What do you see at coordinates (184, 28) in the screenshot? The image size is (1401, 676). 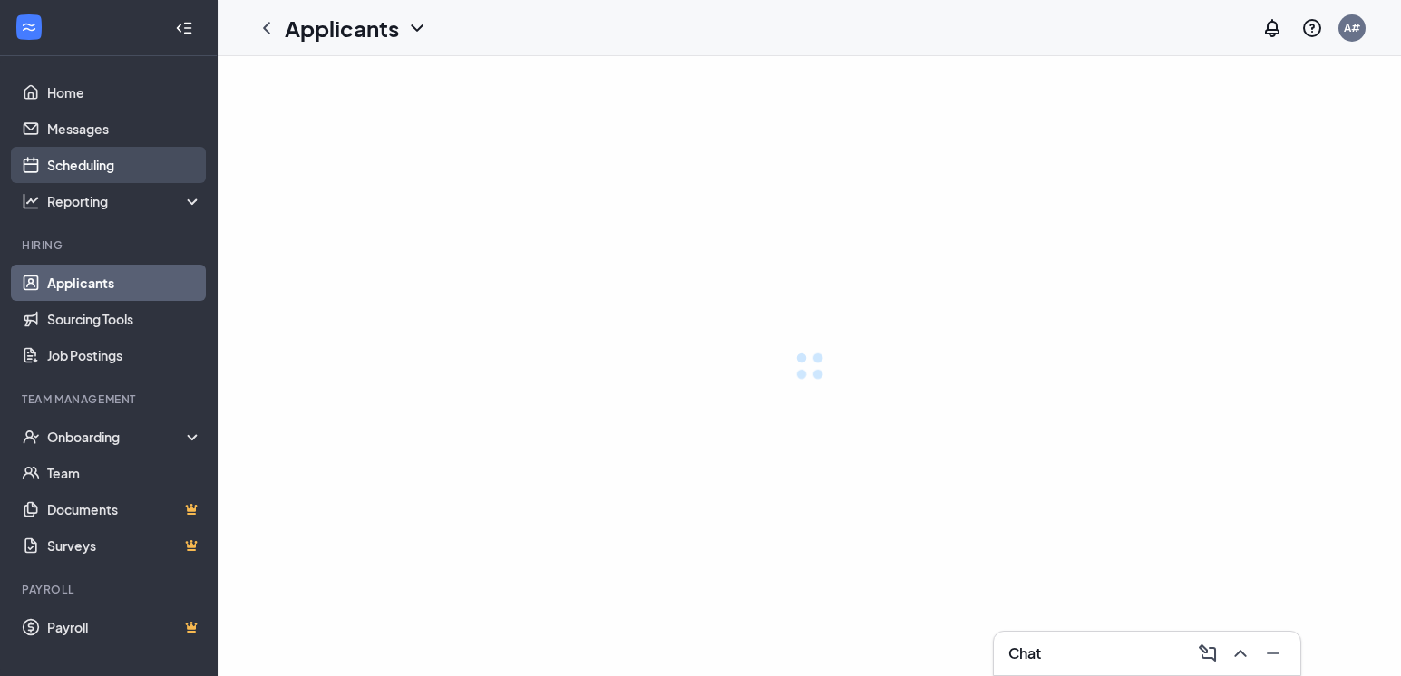 I see `svg: Collapse` at bounding box center [184, 28].